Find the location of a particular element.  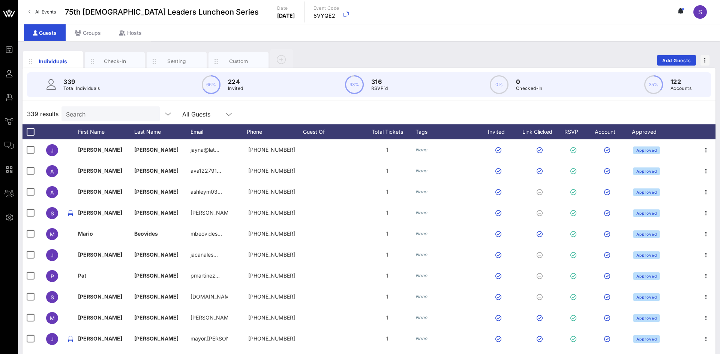

p: 0 is located at coordinates (529, 82).